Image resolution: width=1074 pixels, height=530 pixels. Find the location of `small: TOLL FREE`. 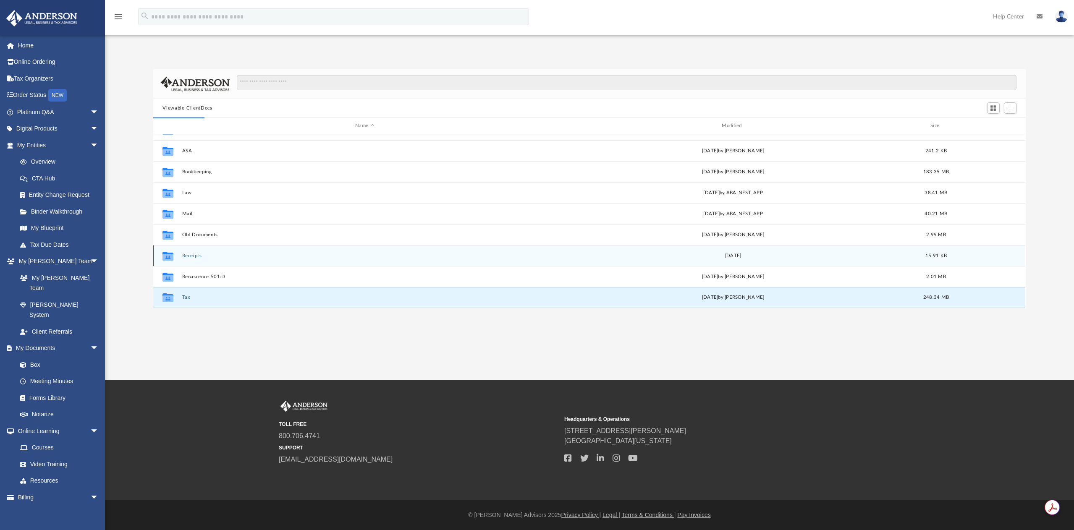

small: TOLL FREE is located at coordinates (419, 424).